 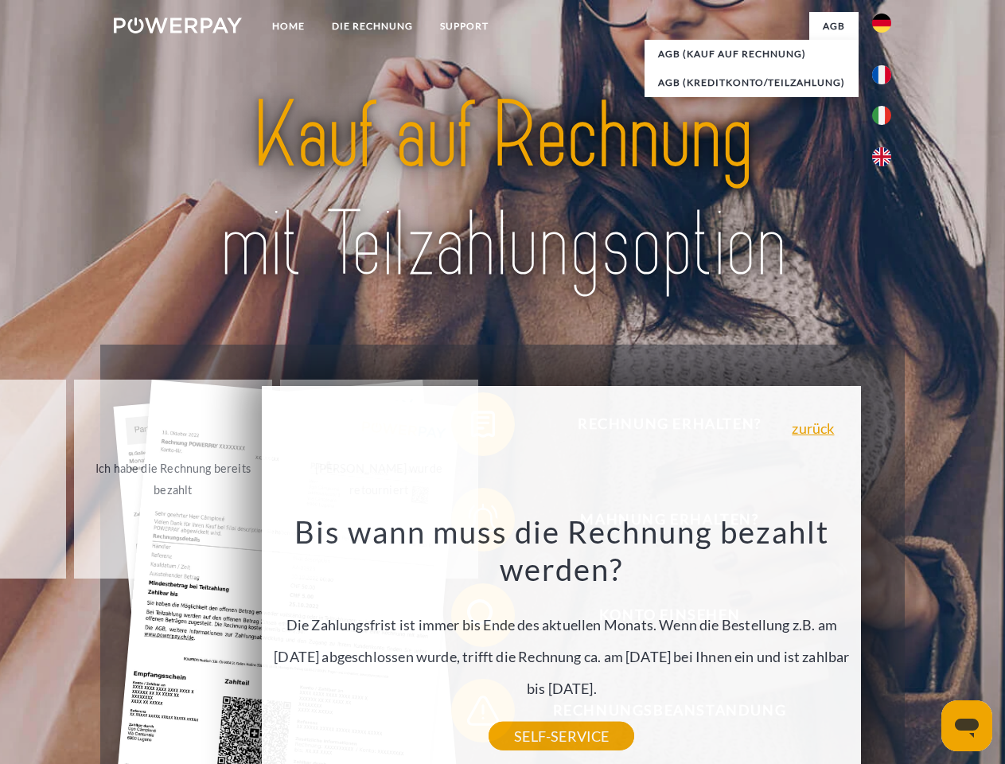 I want to click on a: SUPPORT, so click(x=464, y=26).